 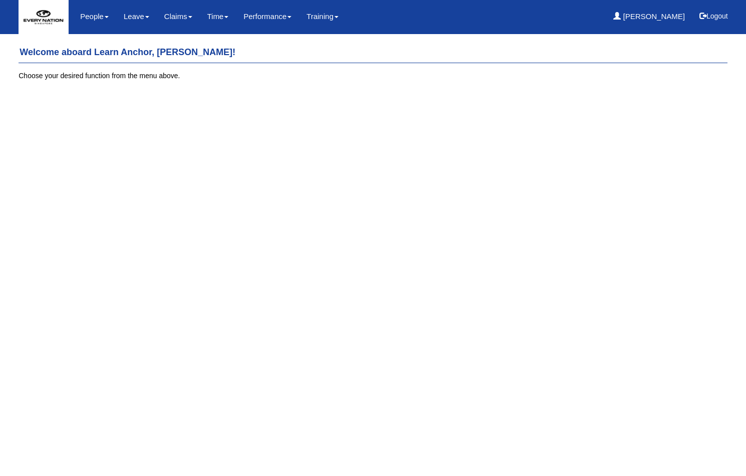 I want to click on p: Choose your desired function from the menu above., so click(x=373, y=76).